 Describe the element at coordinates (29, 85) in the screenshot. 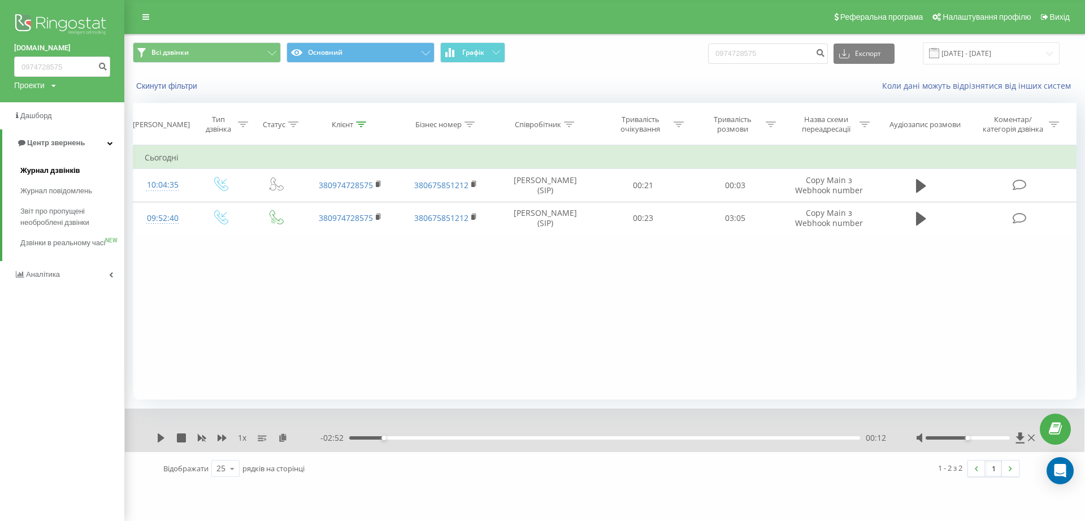

I see `div: Проекти` at that location.